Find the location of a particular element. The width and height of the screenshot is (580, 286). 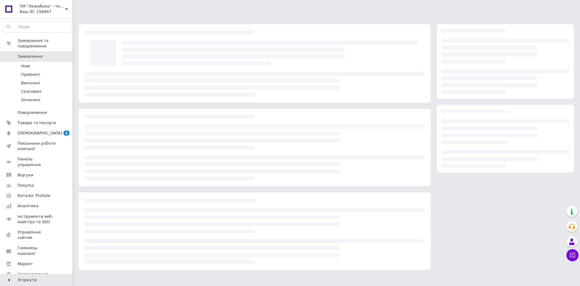

span: Замовлення та повідомлення is located at coordinates (45, 43).